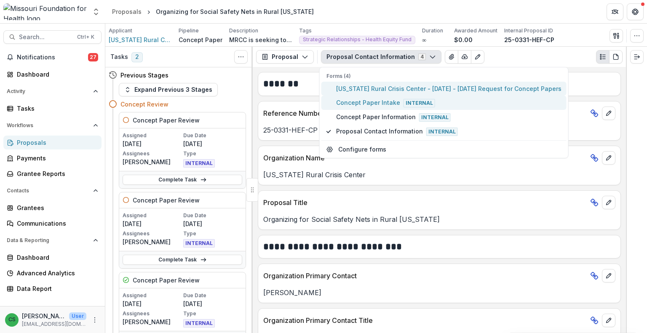 The width and height of the screenshot is (647, 333). What do you see at coordinates (168, 90) in the screenshot?
I see `button: Expand Previous 3 Stages` at bounding box center [168, 90].